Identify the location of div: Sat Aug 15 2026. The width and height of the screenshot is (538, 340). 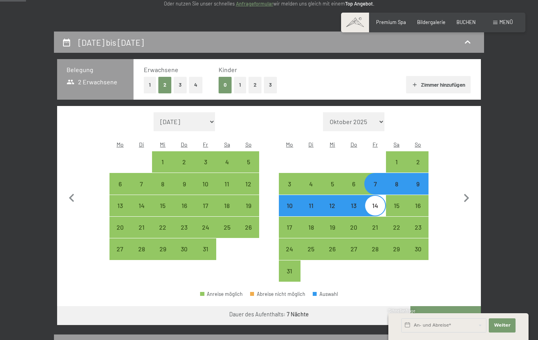
(396, 205).